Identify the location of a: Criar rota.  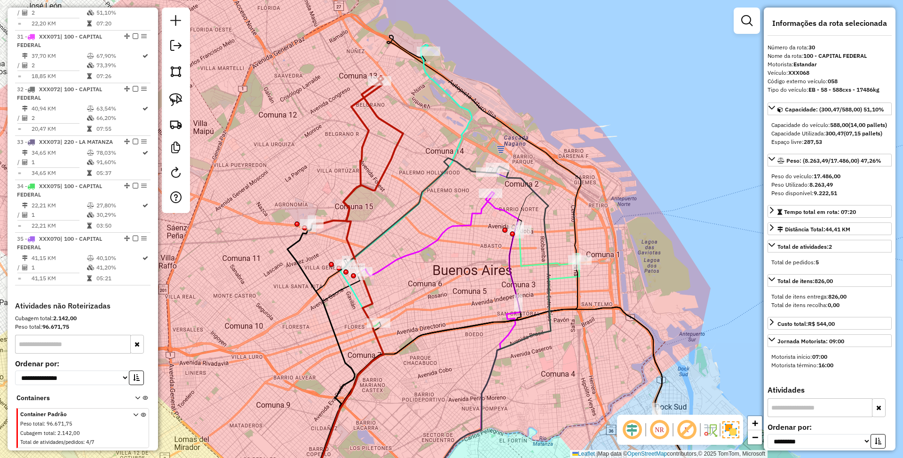
(176, 124).